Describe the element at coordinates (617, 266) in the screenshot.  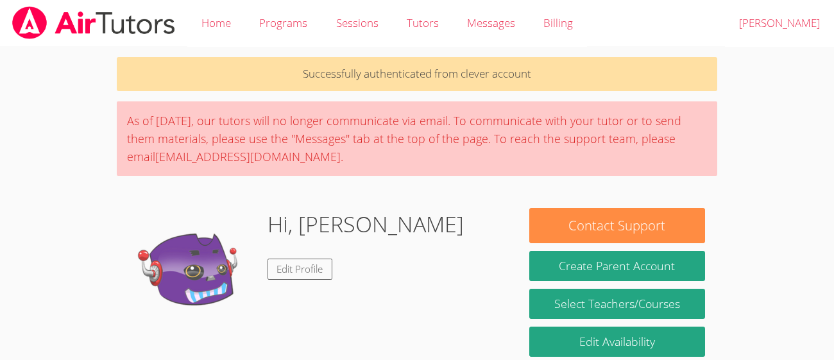
I see `button: Create Parent Account` at that location.